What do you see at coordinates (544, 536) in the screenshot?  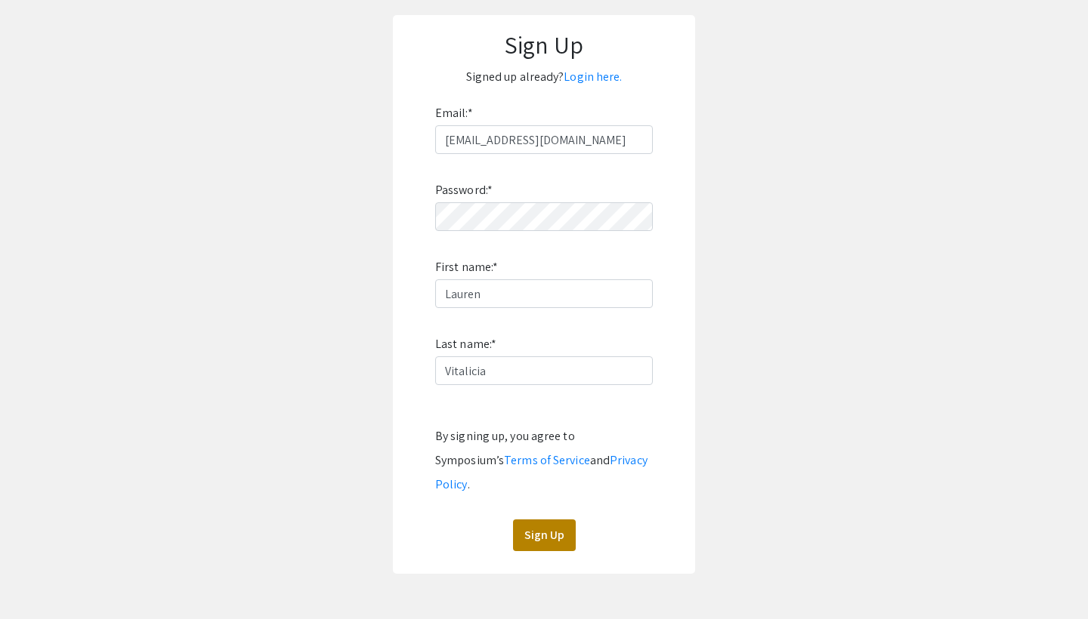 I see `button: Sign Up` at bounding box center [544, 536].